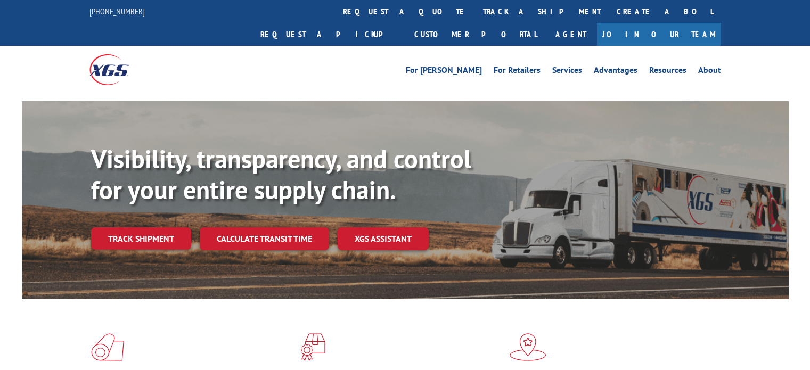 This screenshot has height=370, width=810. I want to click on a: Join Our Team, so click(659, 34).